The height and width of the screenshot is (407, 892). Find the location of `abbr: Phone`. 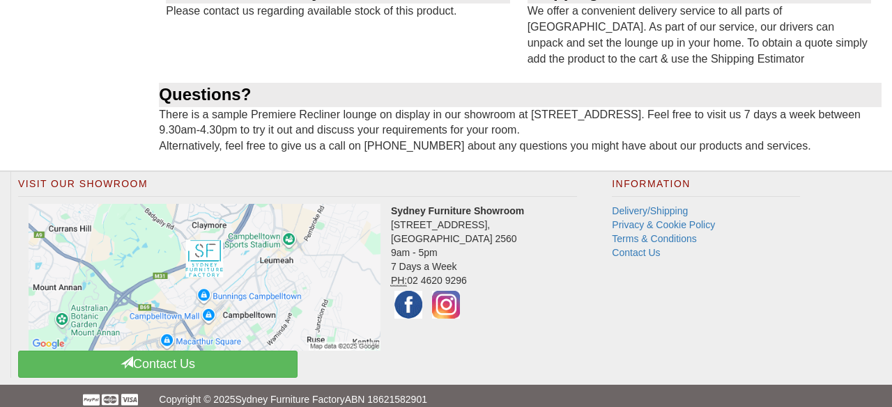

abbr: Phone is located at coordinates (398, 281).